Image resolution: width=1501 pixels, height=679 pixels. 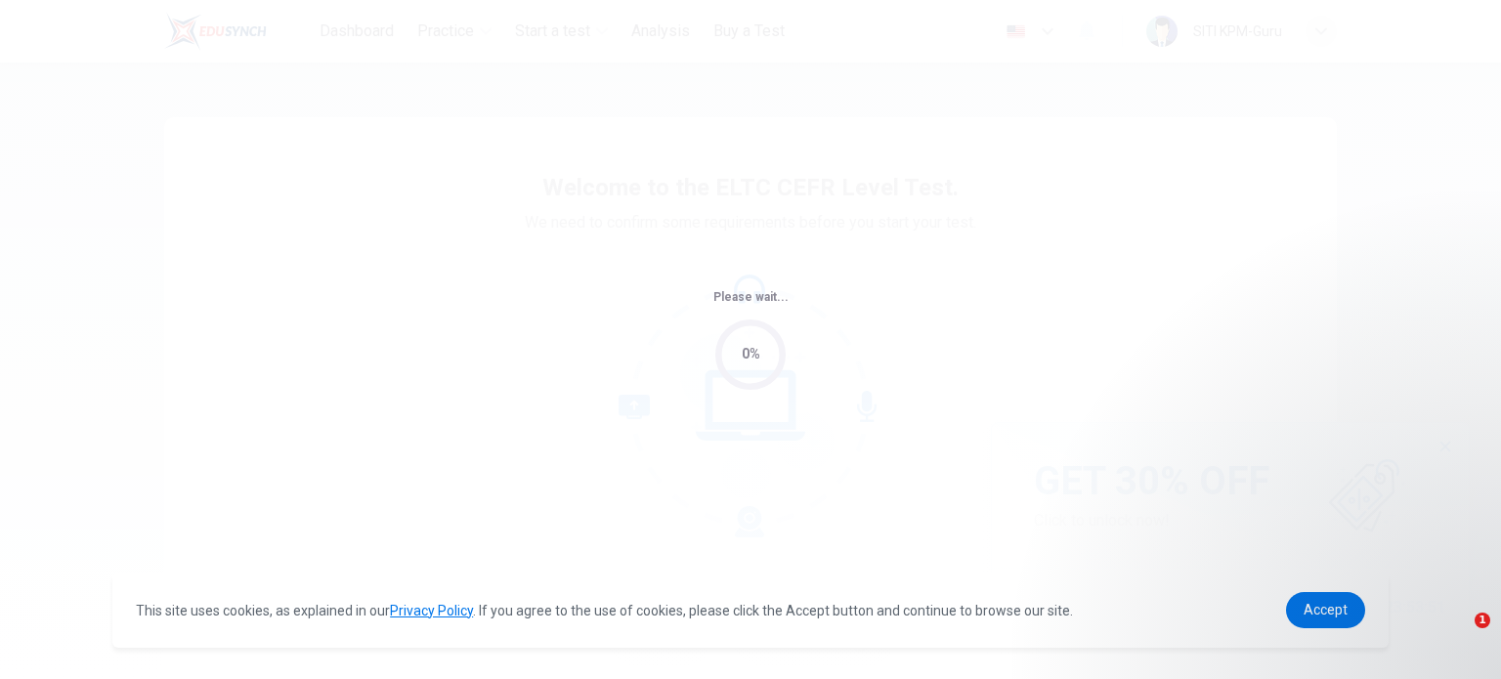 I want to click on div: 0%, so click(x=750, y=354).